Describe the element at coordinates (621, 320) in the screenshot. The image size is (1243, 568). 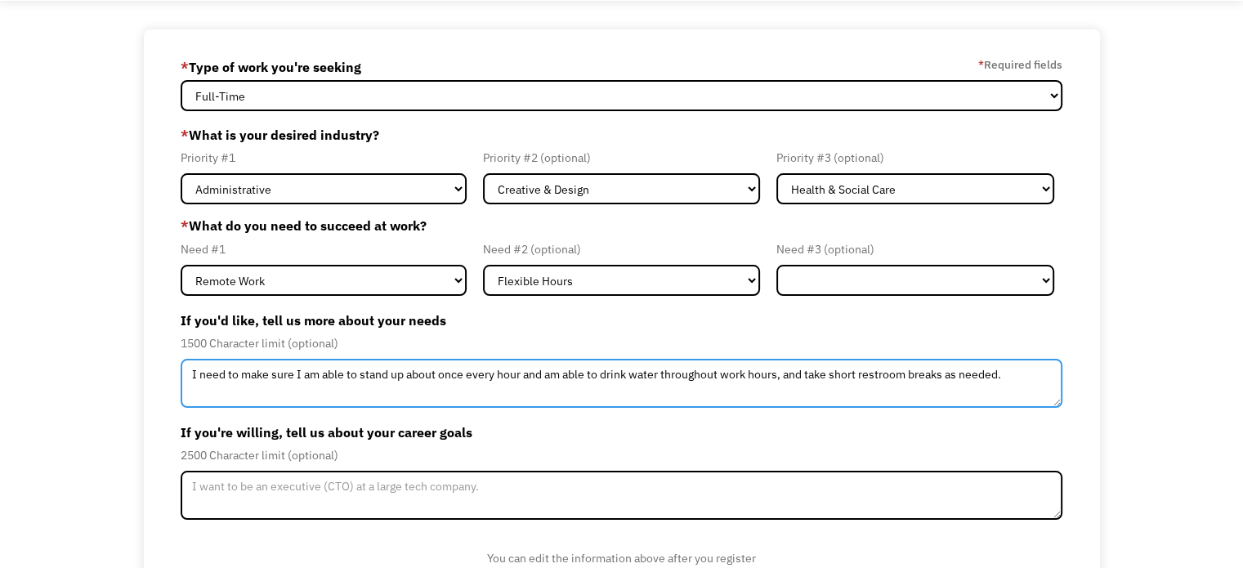
I see `label: If you'd like, tell us more about your needs` at that location.